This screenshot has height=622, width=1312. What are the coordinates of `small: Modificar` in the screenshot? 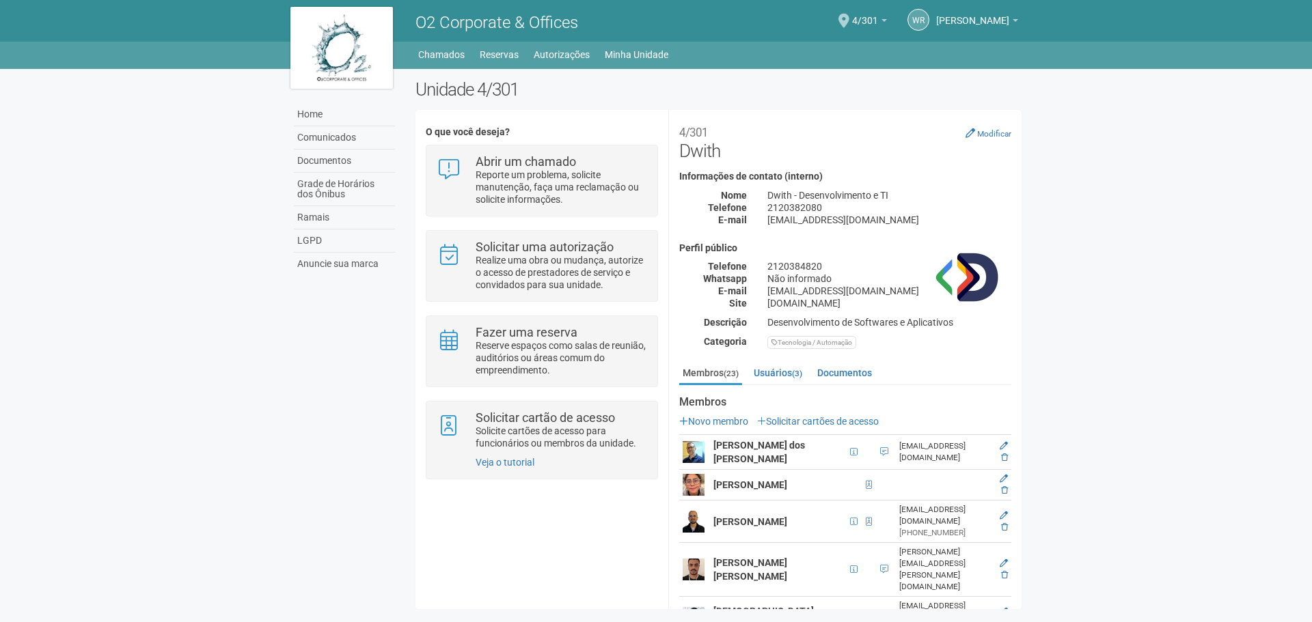 It's located at (994, 134).